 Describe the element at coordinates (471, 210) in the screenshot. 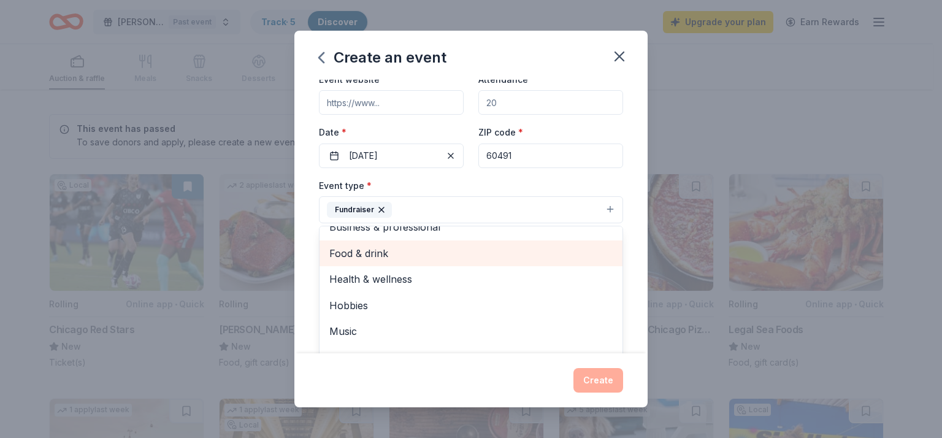

I see `button: Fundraiser` at that location.